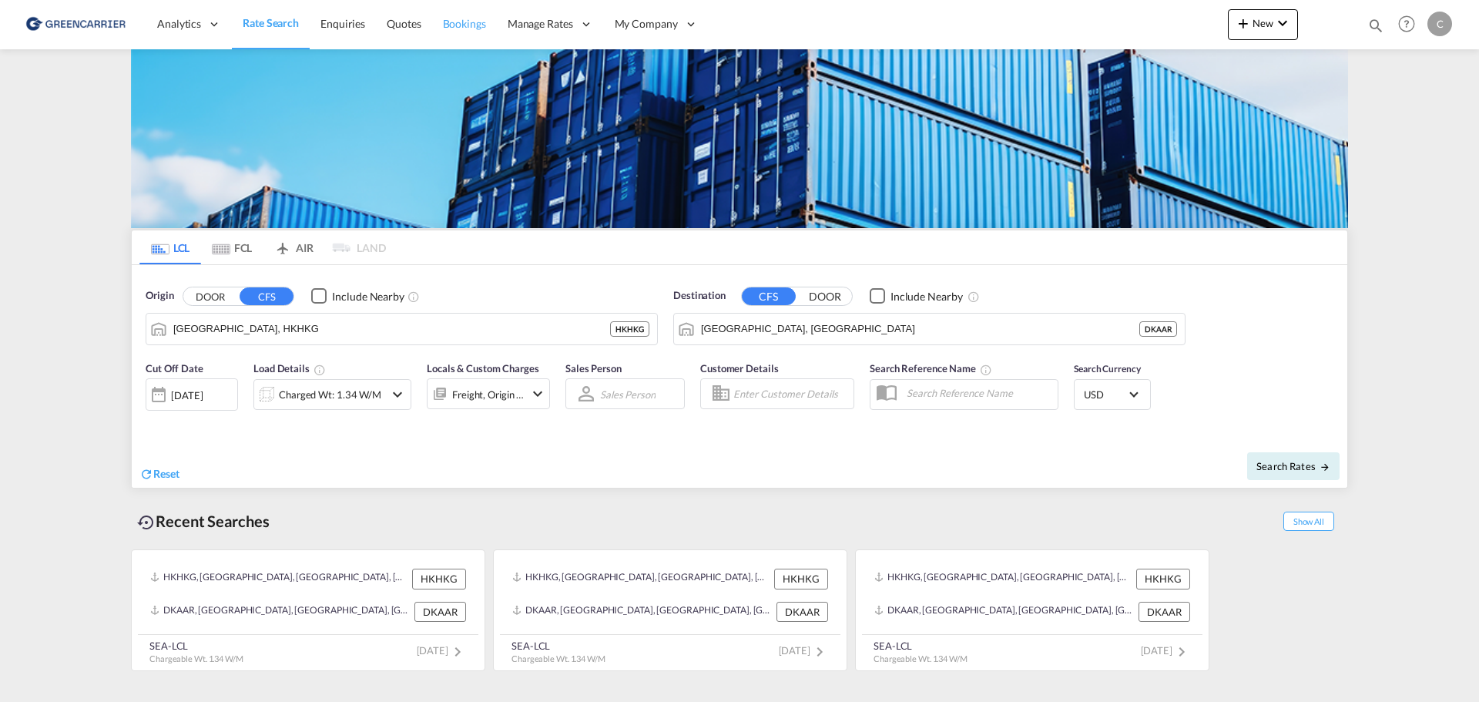 The width and height of the screenshot is (1479, 702). What do you see at coordinates (488, 394) in the screenshot?
I see `div: Freight Origin Destinationicon-chevron-down` at bounding box center [488, 394].